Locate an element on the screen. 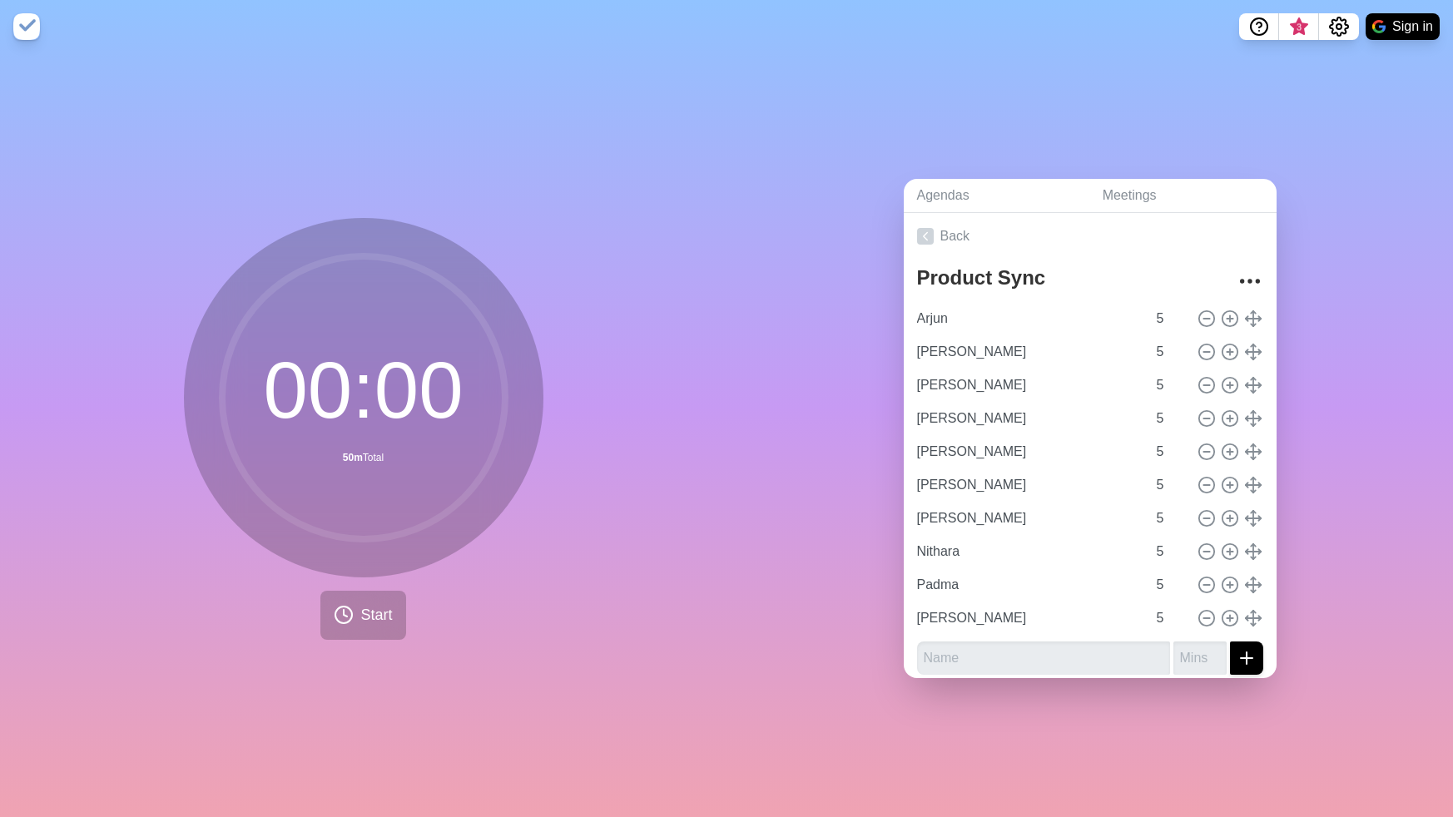 This screenshot has height=817, width=1453. button: More is located at coordinates (1250, 281).